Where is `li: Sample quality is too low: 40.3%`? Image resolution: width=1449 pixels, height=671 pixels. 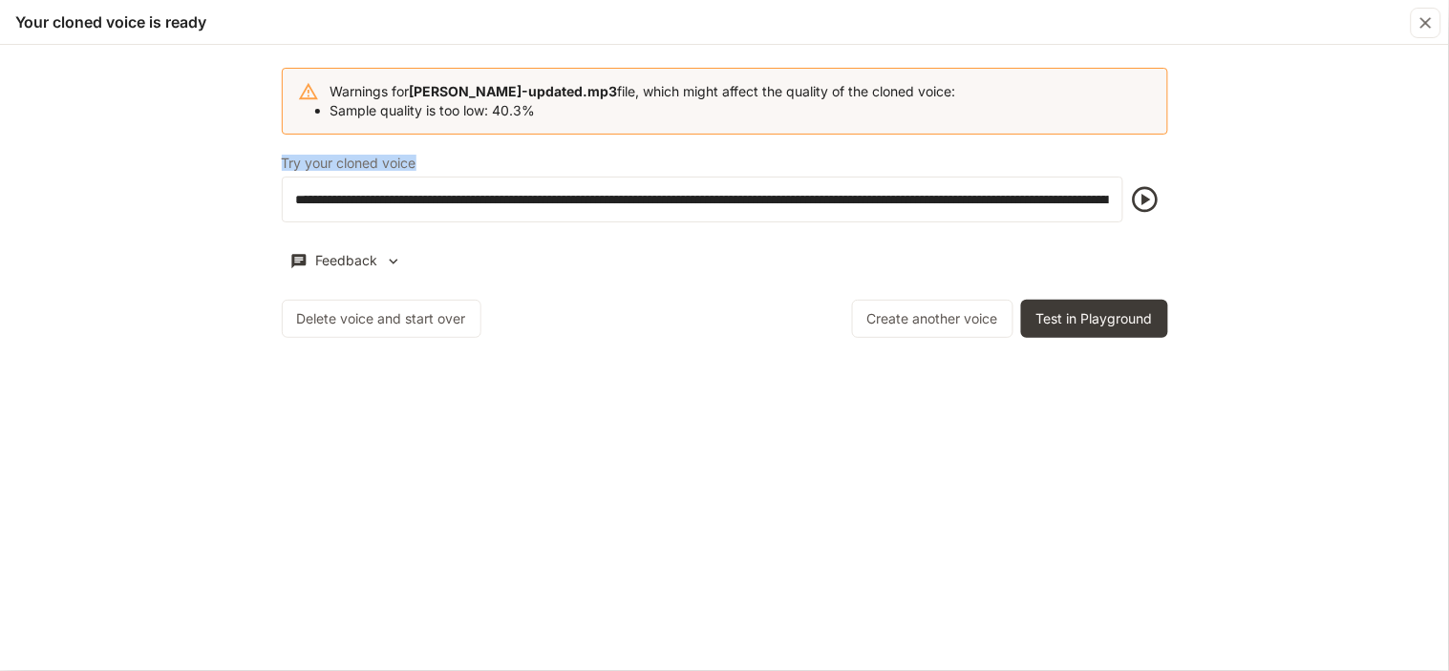
li: Sample quality is too low: 40.3% is located at coordinates (643, 111).